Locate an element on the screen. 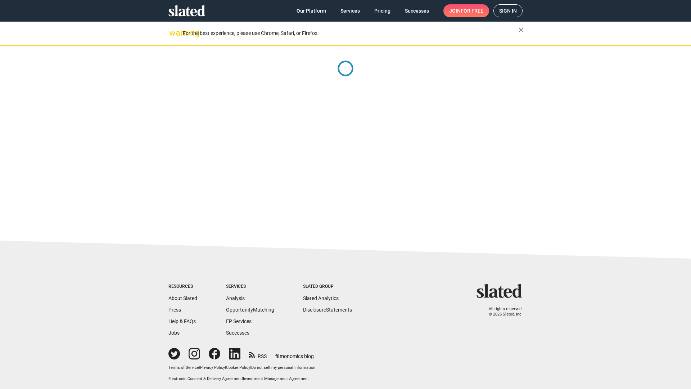  a: Help & FAQs is located at coordinates (182, 321).